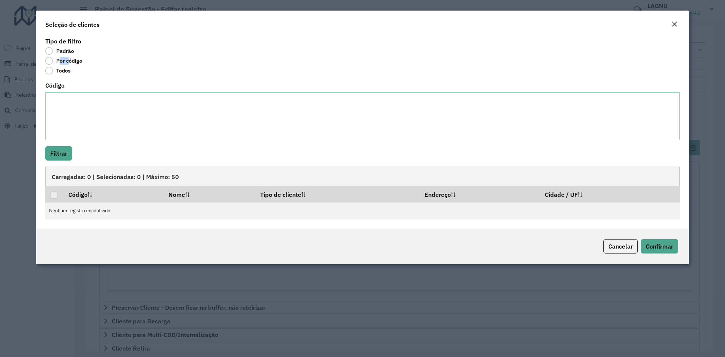 The image size is (725, 357). What do you see at coordinates (674, 25) in the screenshot?
I see `button: Close` at bounding box center [674, 25].